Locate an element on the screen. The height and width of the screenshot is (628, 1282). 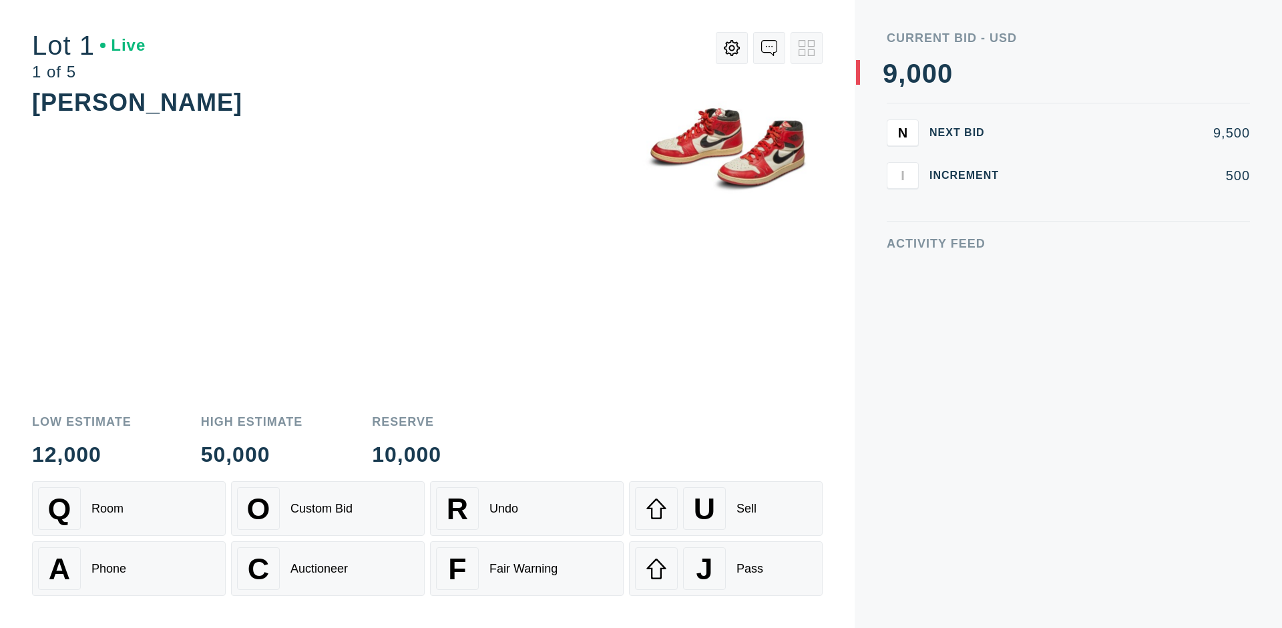
div: Lot 1 is located at coordinates (89, 45).